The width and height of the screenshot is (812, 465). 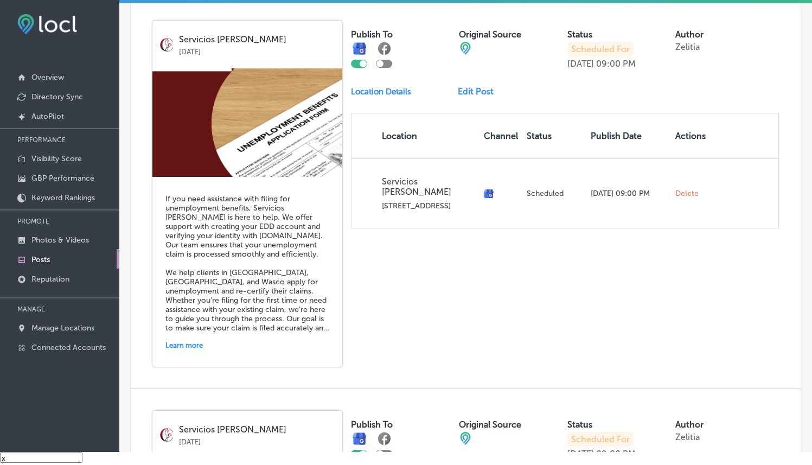 I want to click on p: Keyword Rankings, so click(x=63, y=198).